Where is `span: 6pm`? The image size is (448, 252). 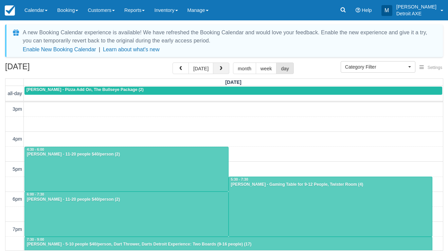 span: 6pm is located at coordinates (17, 199).